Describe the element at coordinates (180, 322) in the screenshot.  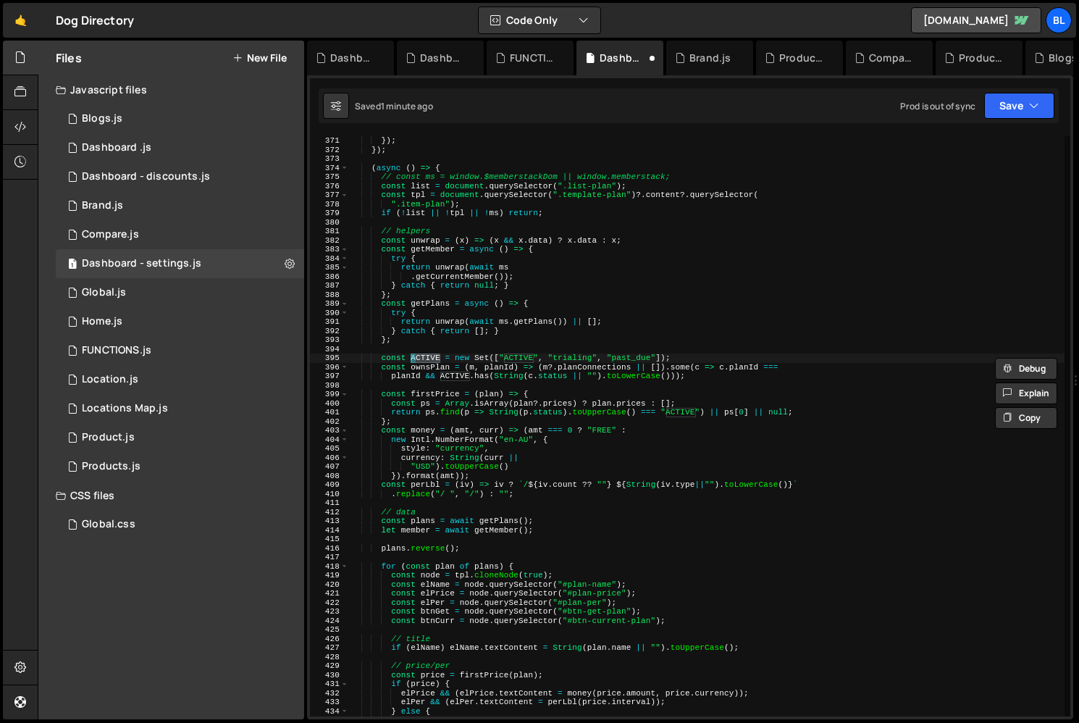
I see `div: 16220/44319.js` at that location.